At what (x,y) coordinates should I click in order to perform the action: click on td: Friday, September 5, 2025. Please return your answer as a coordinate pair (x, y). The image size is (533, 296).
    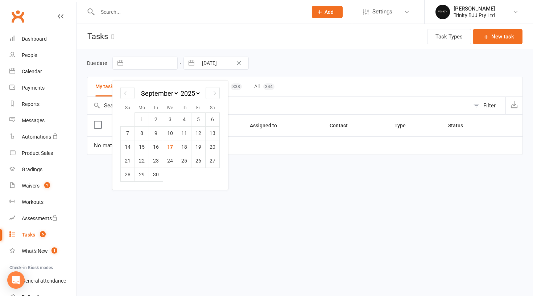
    Looking at the image, I should click on (198, 119).